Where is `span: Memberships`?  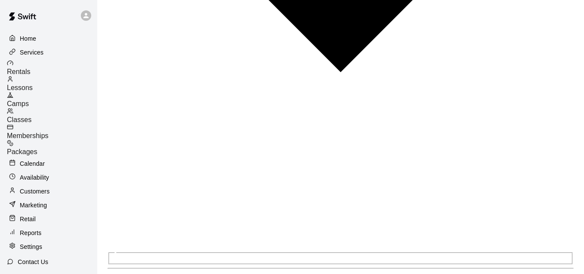
span: Memberships is located at coordinates (28, 135).